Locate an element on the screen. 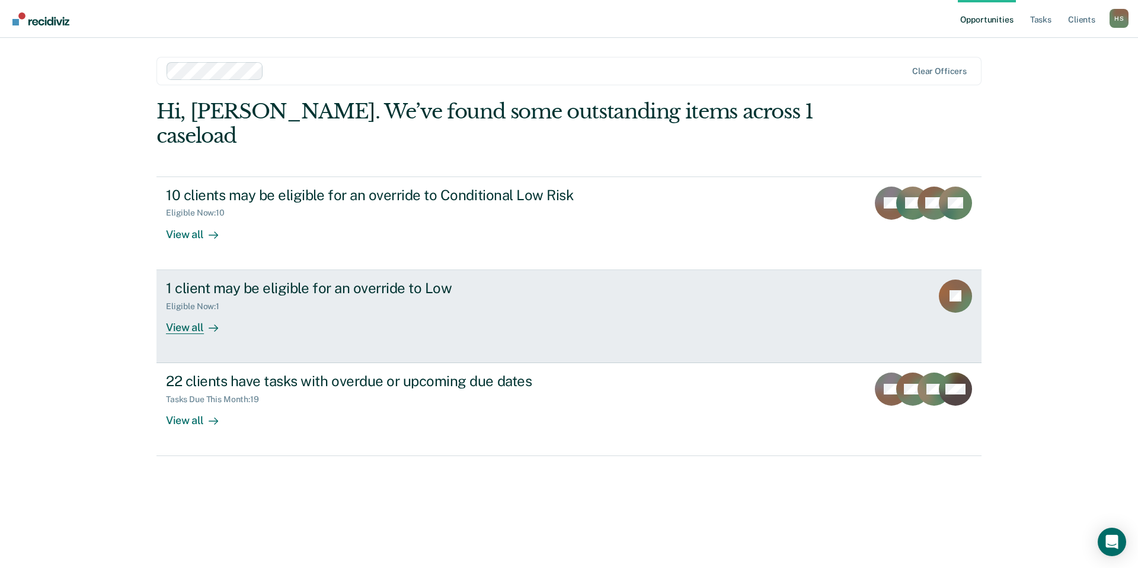 This screenshot has width=1138, height=568. a: 1 client may be eligible for an override to LowEligible Now:1View all is located at coordinates (569, 317).